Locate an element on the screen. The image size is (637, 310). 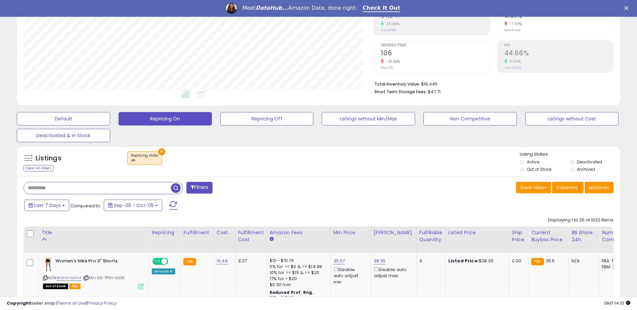
button: Save View is located at coordinates (534, 188).